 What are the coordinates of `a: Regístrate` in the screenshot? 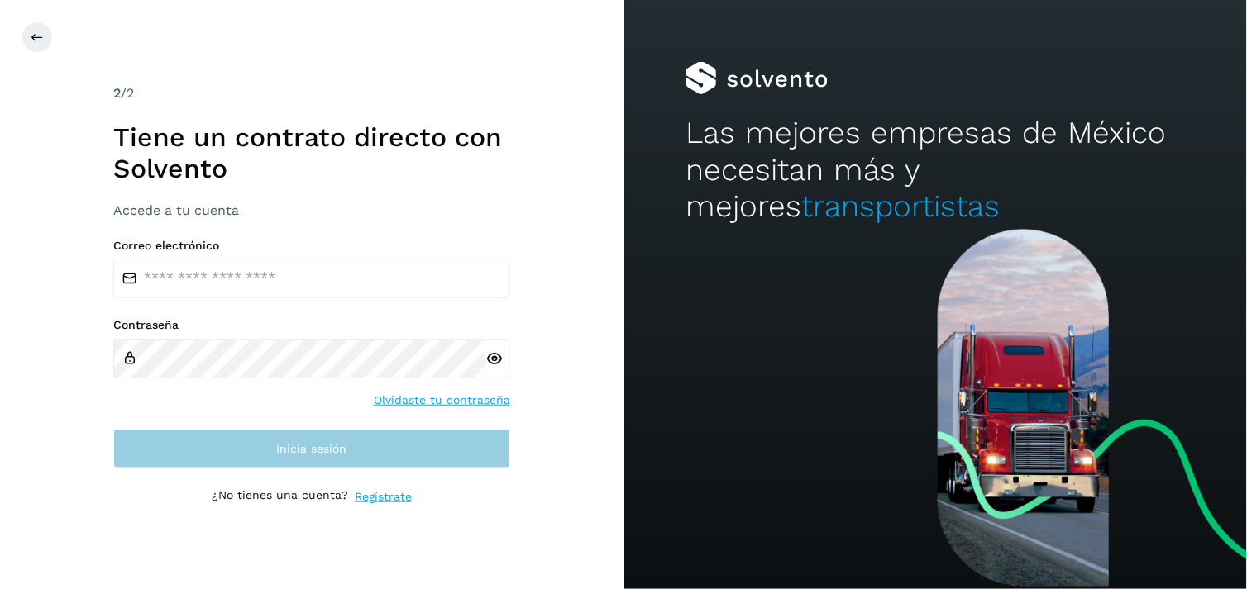 It's located at (383, 497).